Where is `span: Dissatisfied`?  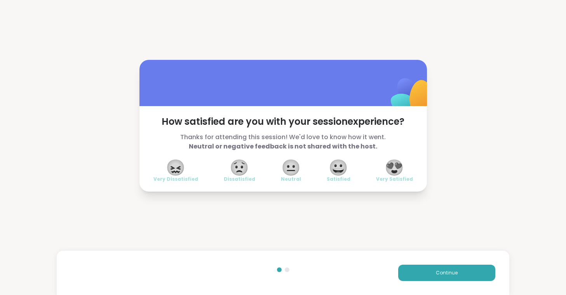 span: Dissatisfied is located at coordinates (239, 179).